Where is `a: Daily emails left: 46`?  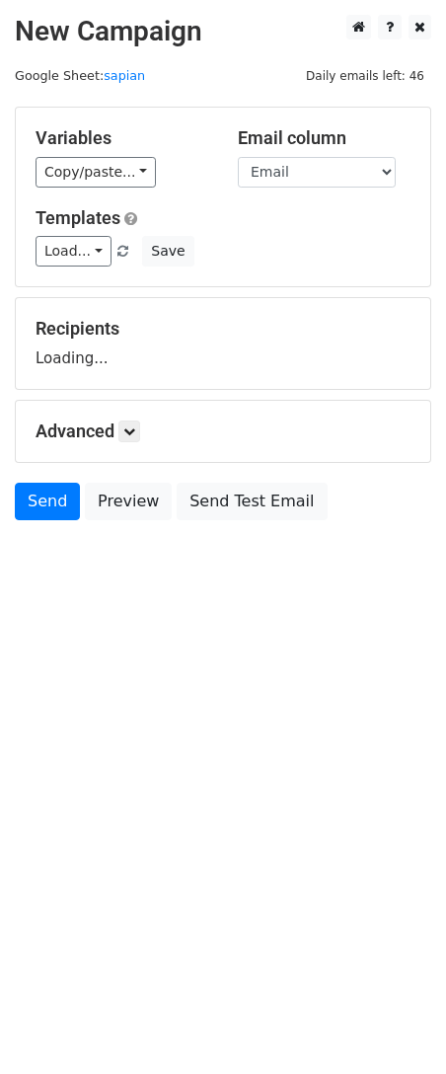
a: Daily emails left: 46 is located at coordinates (365, 75).